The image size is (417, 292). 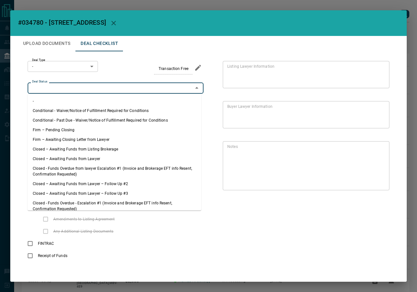 I want to click on span: Any Additional Listing Documents, so click(x=83, y=231).